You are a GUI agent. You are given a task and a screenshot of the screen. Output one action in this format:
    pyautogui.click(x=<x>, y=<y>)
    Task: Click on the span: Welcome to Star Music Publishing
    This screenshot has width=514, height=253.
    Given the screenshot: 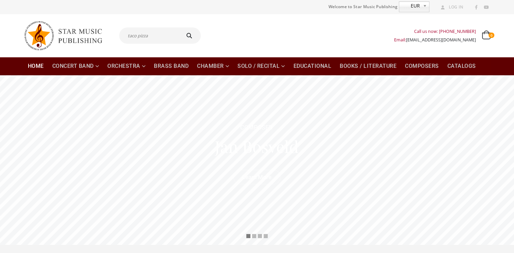 What is the action you would take?
    pyautogui.click(x=363, y=7)
    